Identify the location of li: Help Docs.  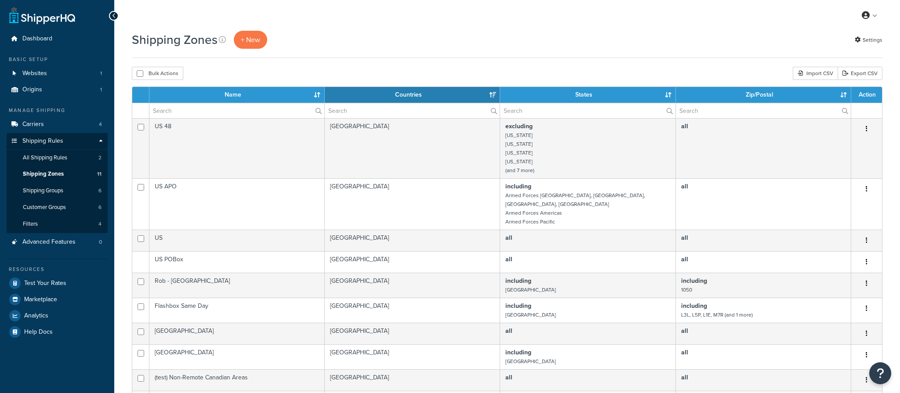
(57, 332).